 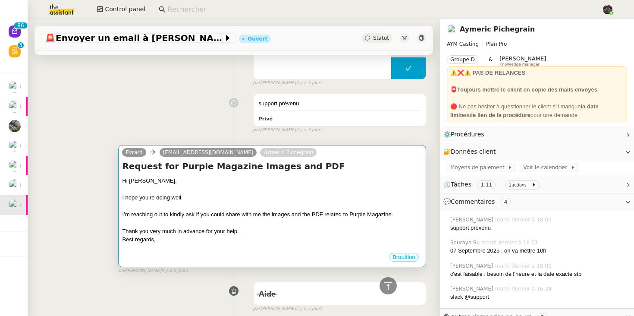 I want to click on img: users%2FrLg9kJpOivdSURM9kMyTNR7xGo72%2Favatar%2Fb3a3d448-9218-437f-a4e5-c617cb932dda, so click(x=15, y=166).